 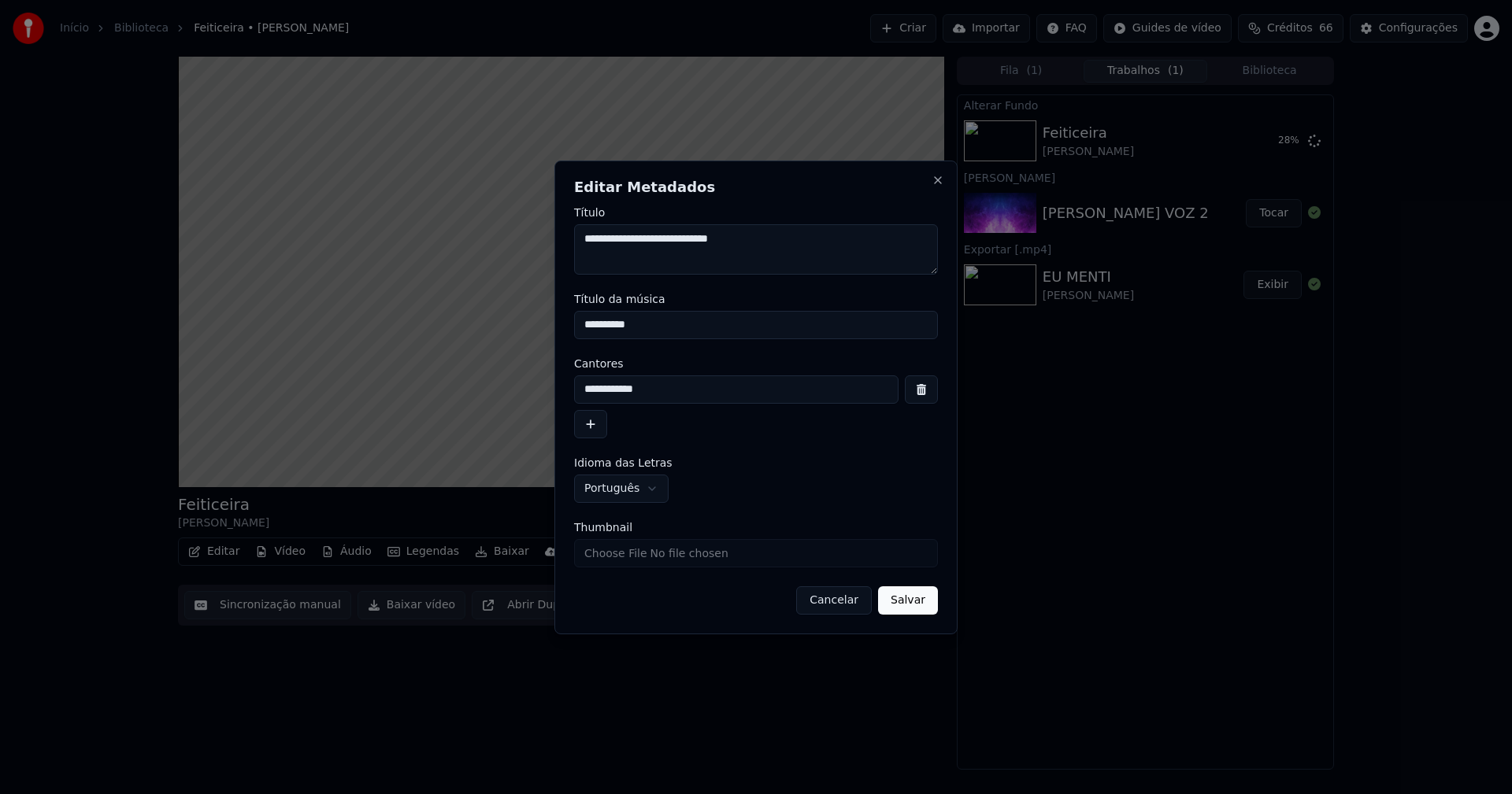 What do you see at coordinates (756, 188) in the screenshot?
I see `h2: Editar Metadados` at bounding box center [756, 188].